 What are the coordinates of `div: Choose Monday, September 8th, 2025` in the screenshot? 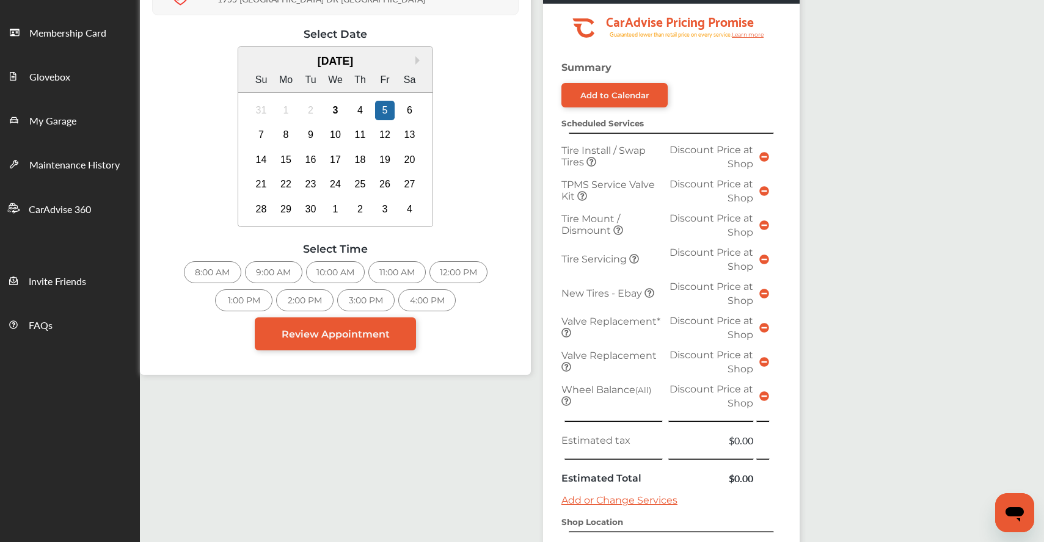 It's located at (286, 135).